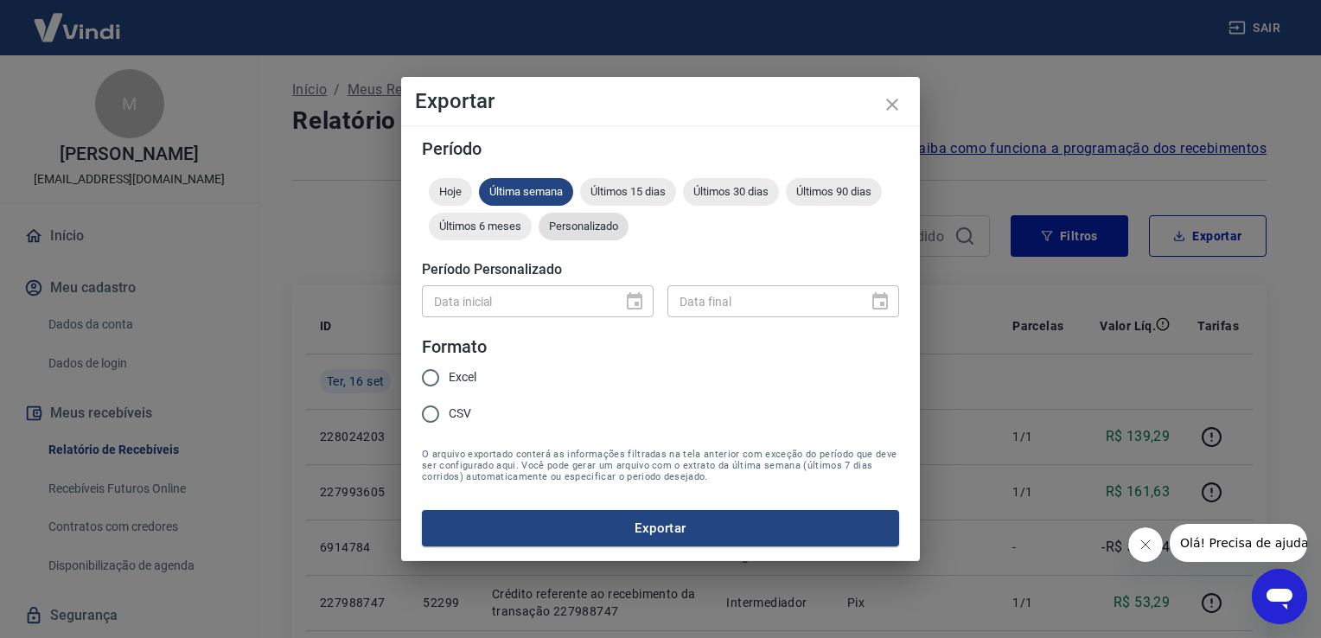 Image resolution: width=1321 pixels, height=638 pixels. Describe the element at coordinates (454, 347) in the screenshot. I see `legend: Formato` at that location.